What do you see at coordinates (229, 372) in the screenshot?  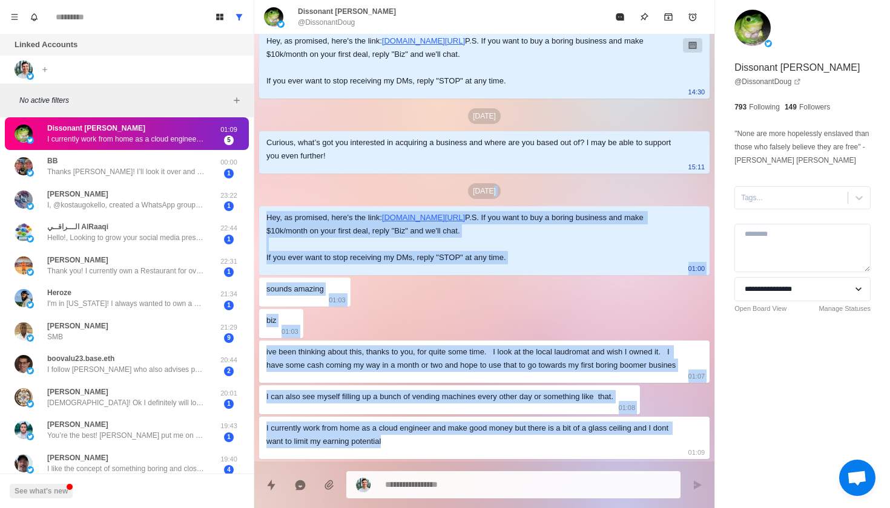 I see `span: 2` at bounding box center [229, 372].